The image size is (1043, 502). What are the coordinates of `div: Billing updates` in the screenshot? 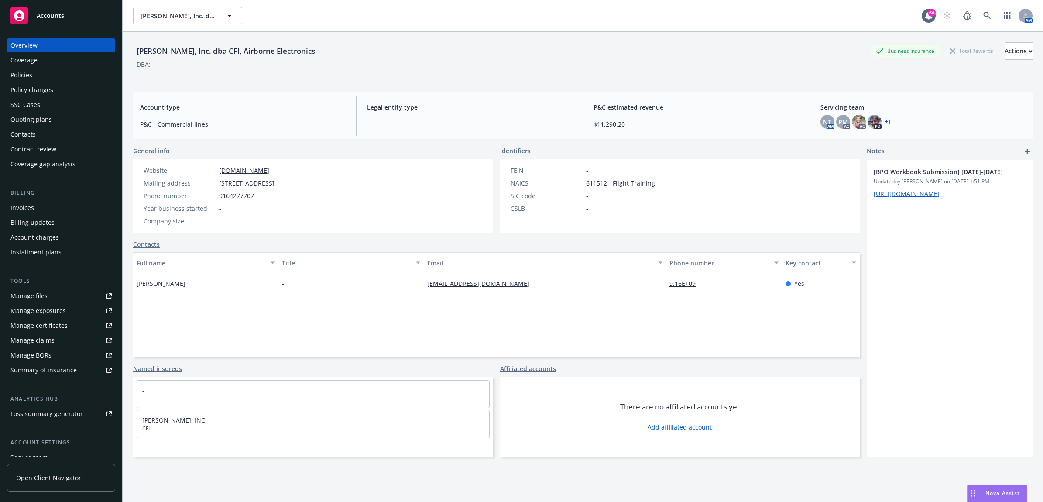 It's located at (32, 223).